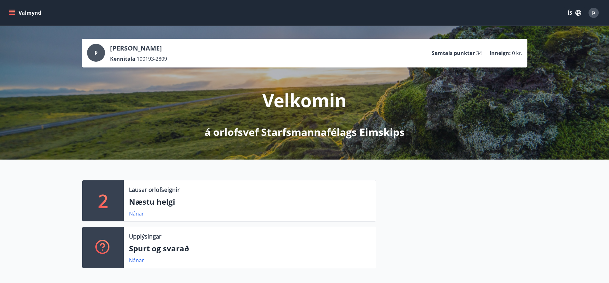 The image size is (609, 283). I want to click on button: ÍS, so click(574, 13).